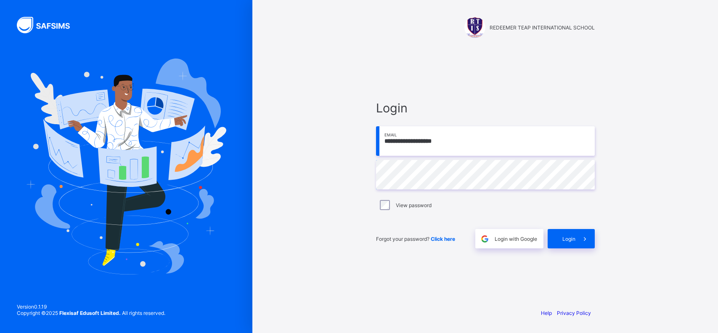  I want to click on a: Help, so click(546, 312).